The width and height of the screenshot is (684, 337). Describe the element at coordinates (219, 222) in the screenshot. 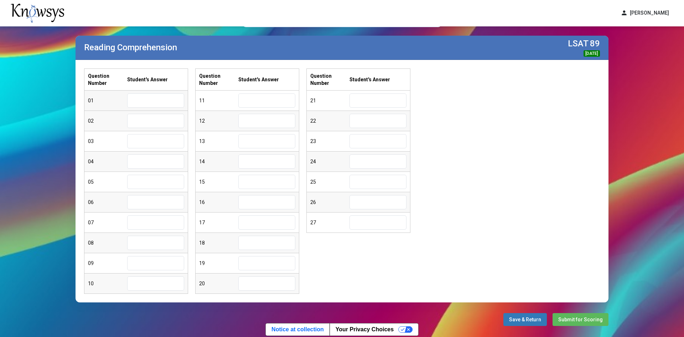

I see `div: 17` at that location.